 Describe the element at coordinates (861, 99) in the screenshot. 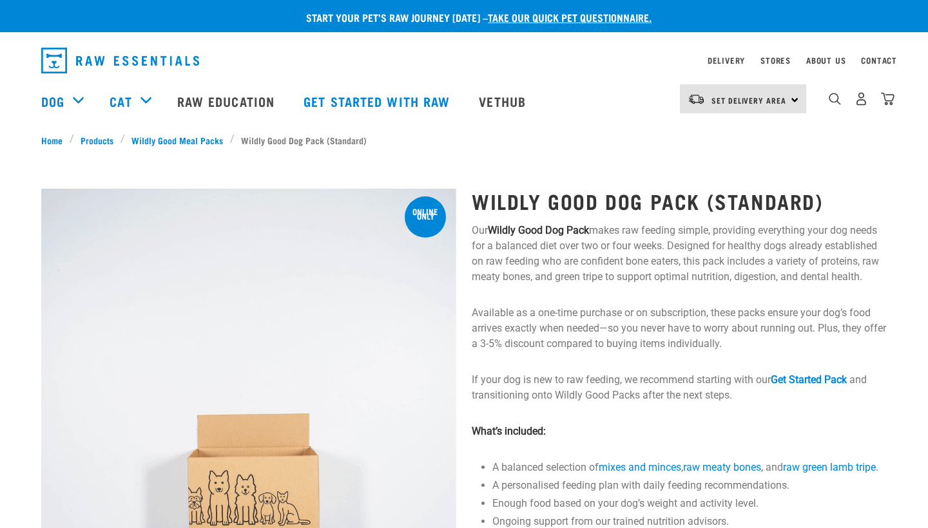

I see `img: user.png` at that location.